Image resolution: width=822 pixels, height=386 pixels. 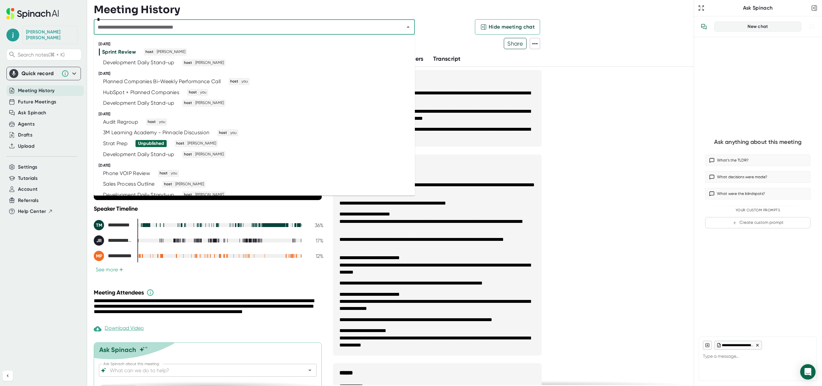 I want to click on div: Speaker Timeline, so click(x=208, y=209).